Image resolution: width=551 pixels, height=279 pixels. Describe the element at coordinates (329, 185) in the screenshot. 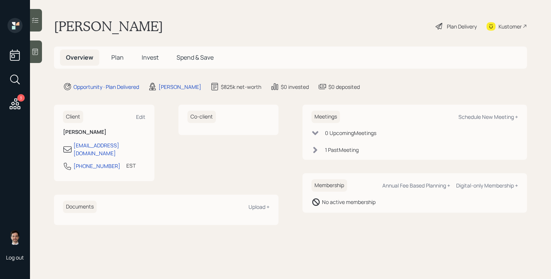

I see `h6: Membership` at that location.